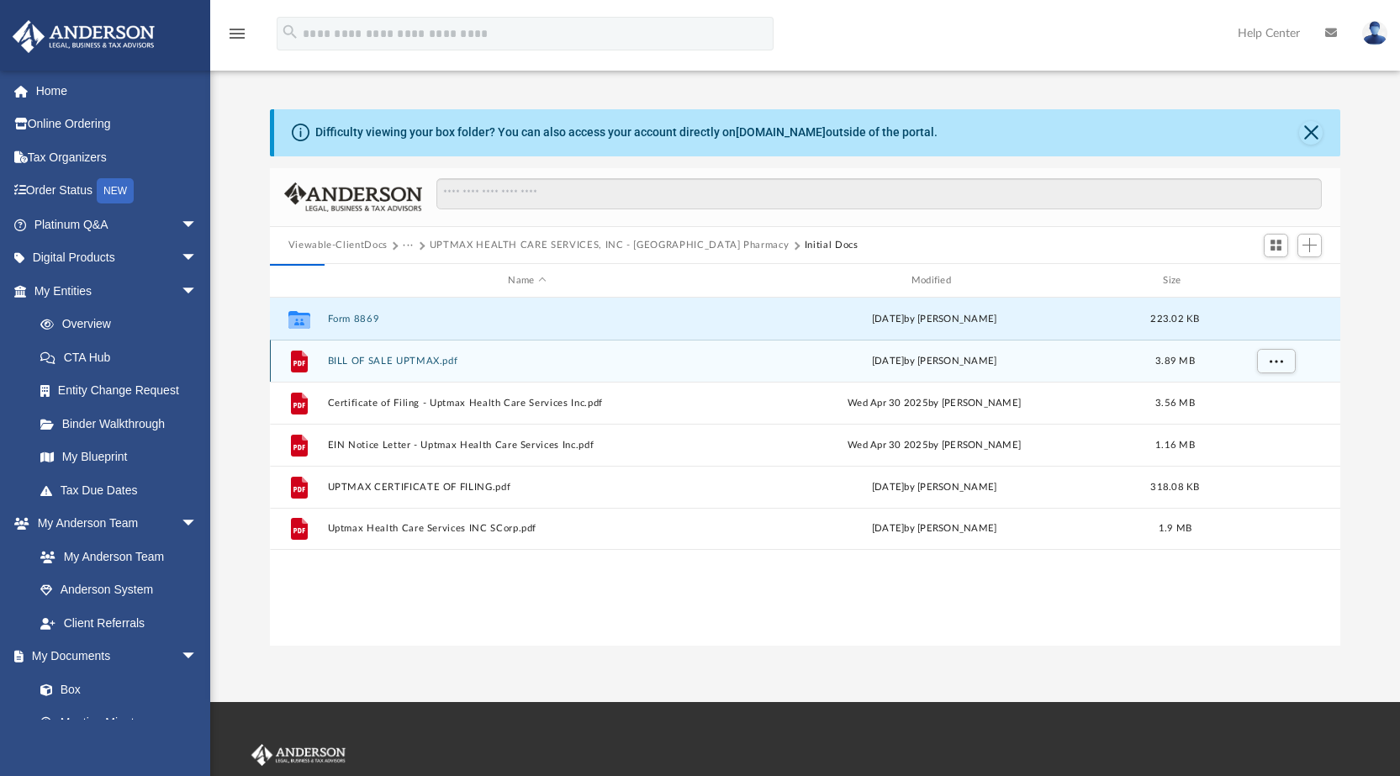 This screenshot has width=1400, height=776. What do you see at coordinates (526, 361) in the screenshot?
I see `button: BILL OF SALE UPTMAX.pdf` at bounding box center [526, 361].